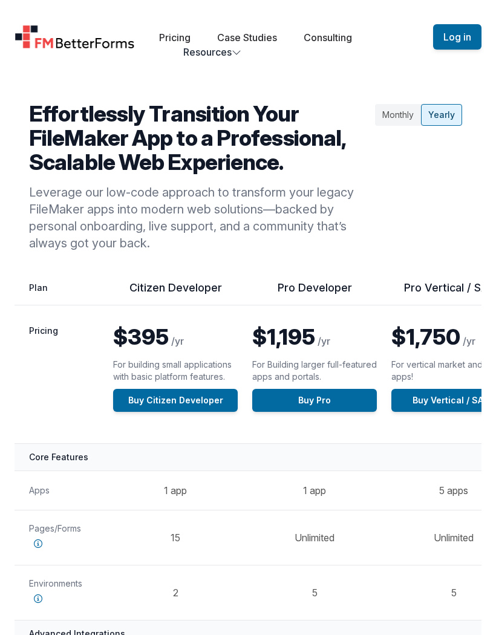 The image size is (496, 635). I want to click on th: Environments, so click(60, 592).